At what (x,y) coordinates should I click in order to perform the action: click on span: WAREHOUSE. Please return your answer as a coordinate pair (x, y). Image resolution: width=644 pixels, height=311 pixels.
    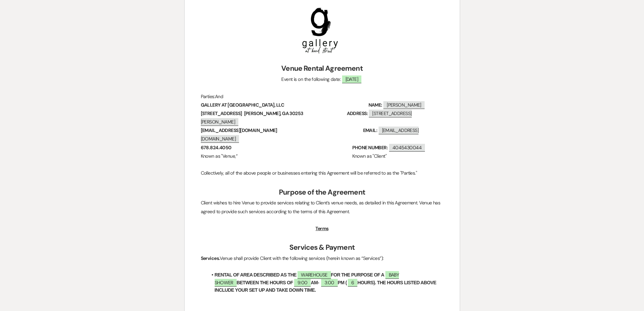
    Looking at the image, I should click on (314, 274).